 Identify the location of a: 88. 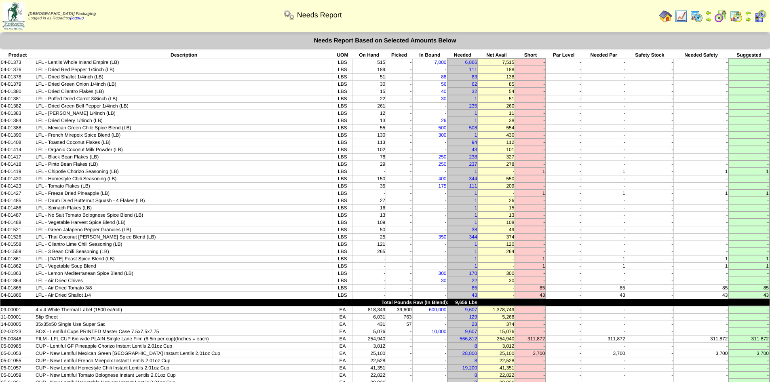
(443, 77).